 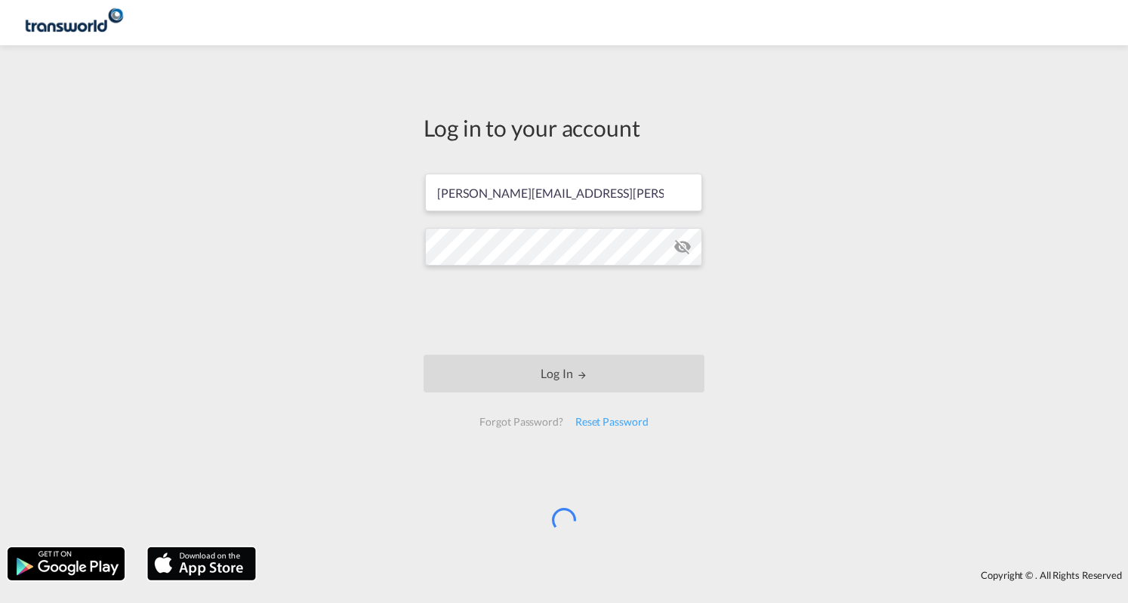 I want to click on input: Enter email/phone number, so click(x=563, y=193).